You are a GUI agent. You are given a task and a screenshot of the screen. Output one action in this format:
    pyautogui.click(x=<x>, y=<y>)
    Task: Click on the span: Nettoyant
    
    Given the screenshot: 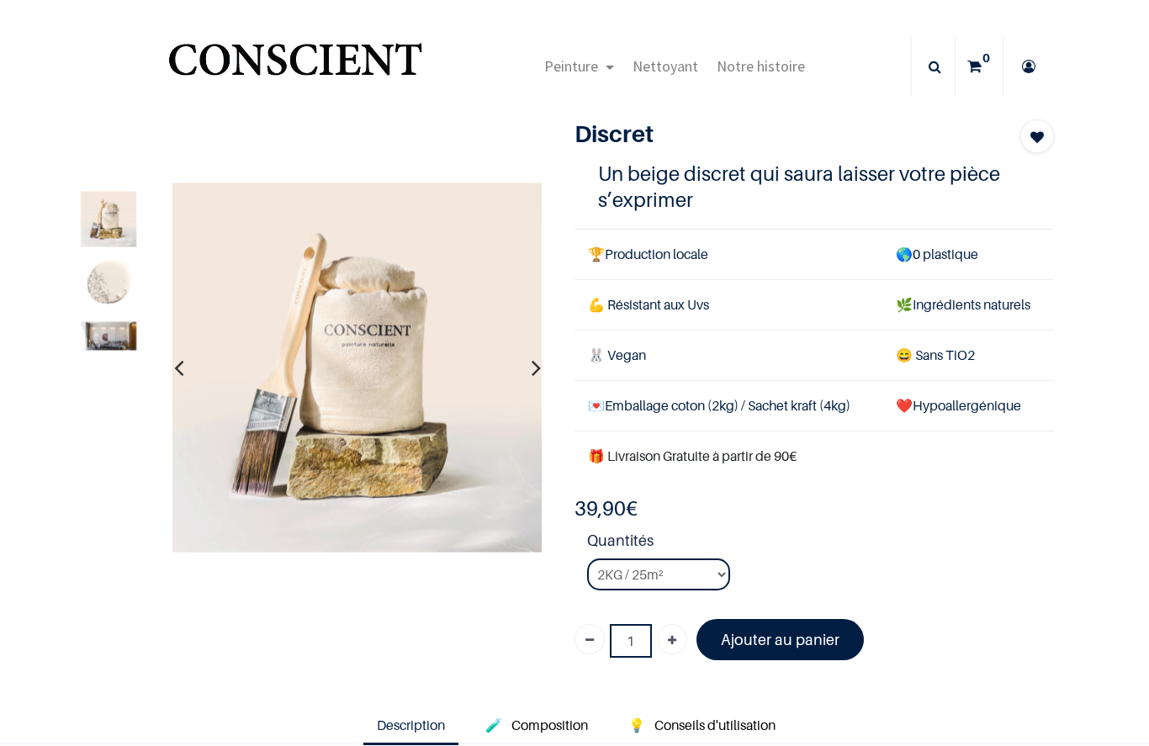 What is the action you would take?
    pyautogui.click(x=665, y=66)
    